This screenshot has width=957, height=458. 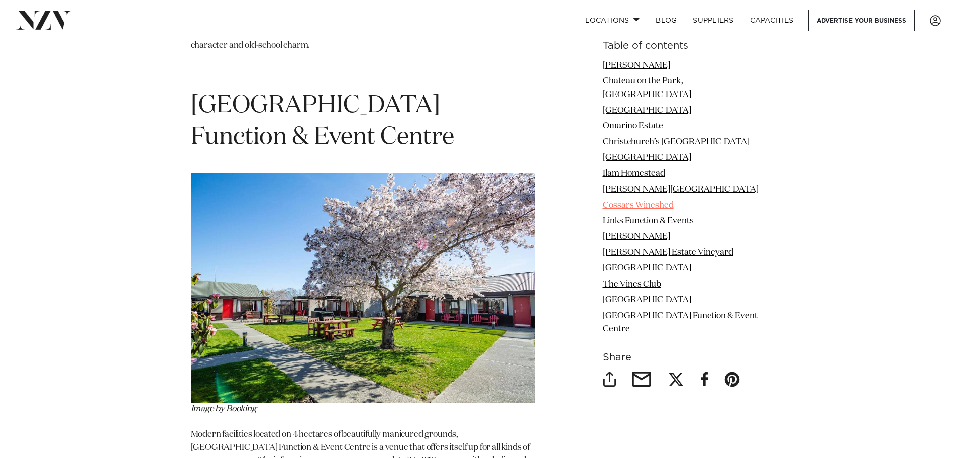 I want to click on span: Image by Booking, so click(x=224, y=409).